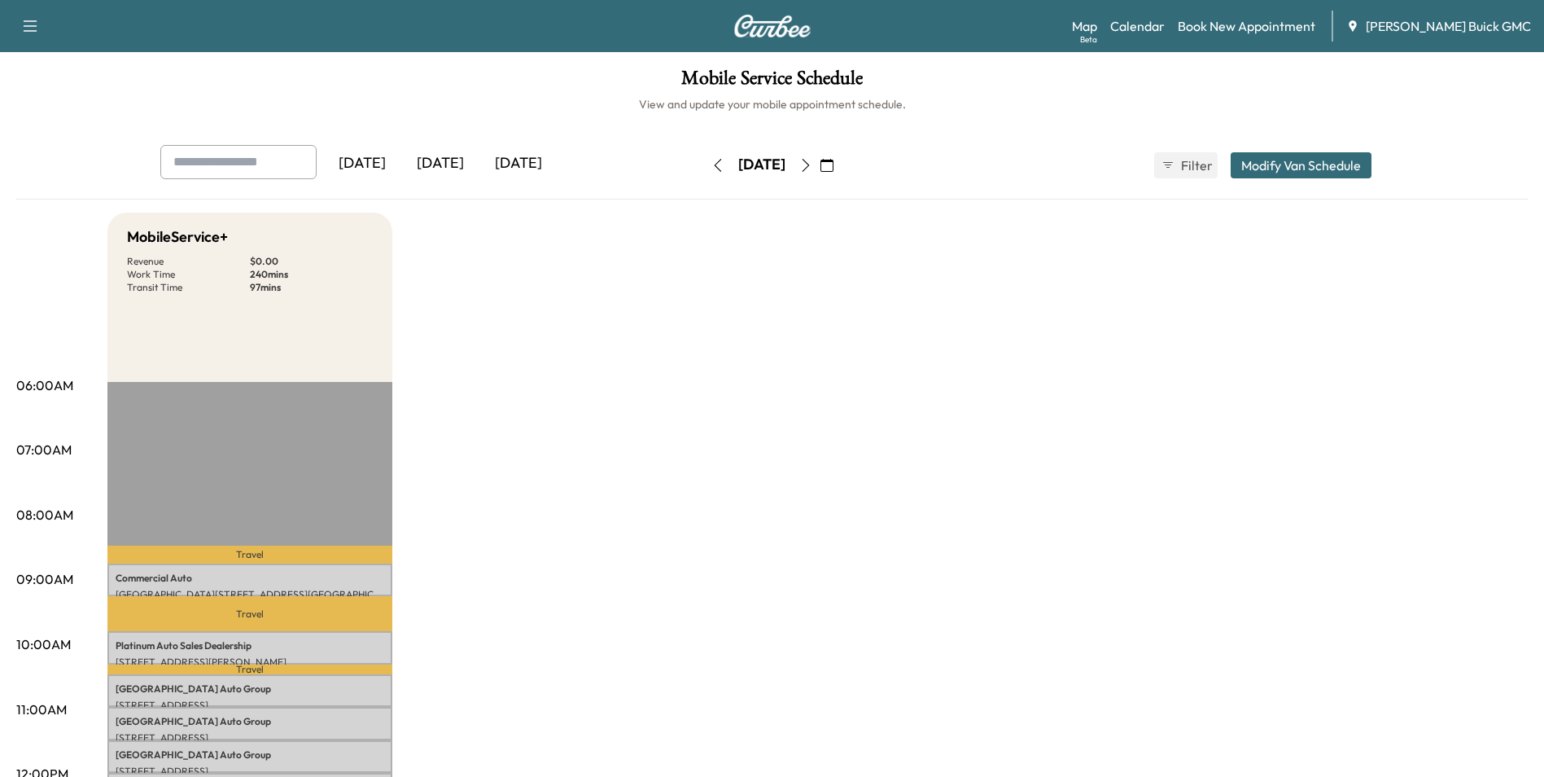  Describe the element at coordinates (188, 274) in the screenshot. I see `p: Work Time` at that location.